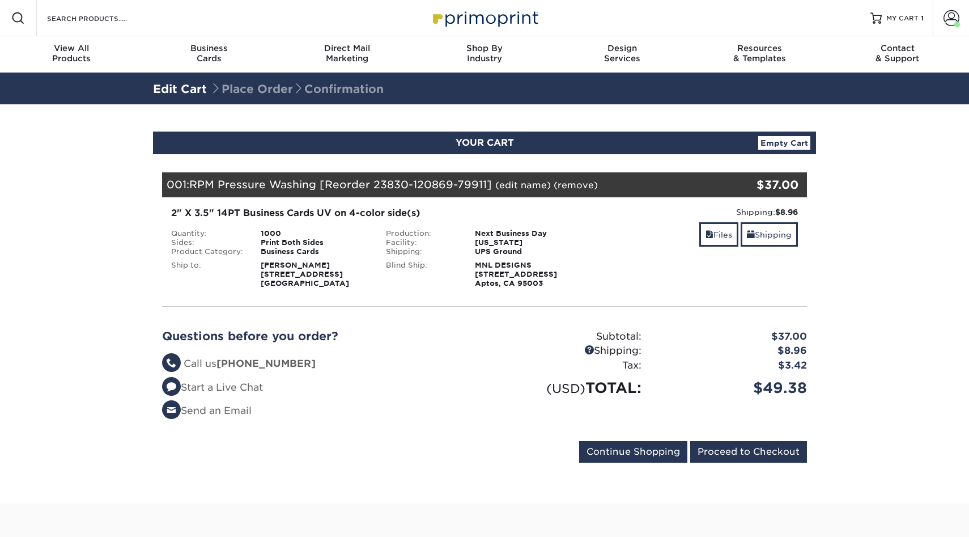 The height and width of the screenshot is (537, 969). What do you see at coordinates (748, 452) in the screenshot?
I see `input: Proceed to Checkout` at bounding box center [748, 452].